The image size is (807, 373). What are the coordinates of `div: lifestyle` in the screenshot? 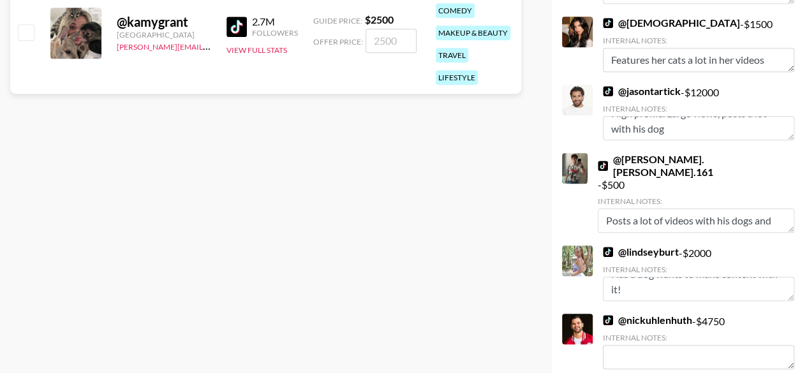 It's located at (457, 77).